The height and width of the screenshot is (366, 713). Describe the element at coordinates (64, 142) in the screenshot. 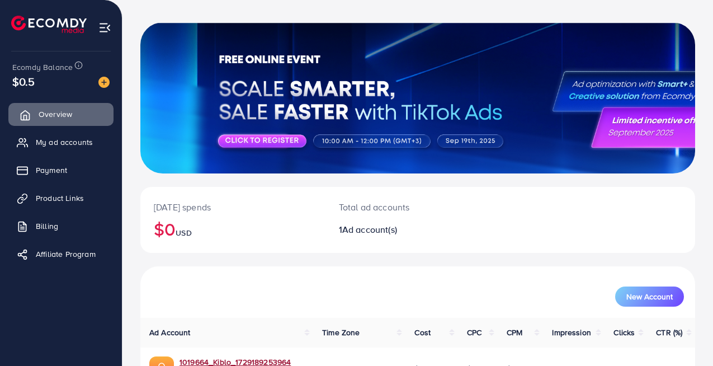

I see `span: My ad accounts` at that location.